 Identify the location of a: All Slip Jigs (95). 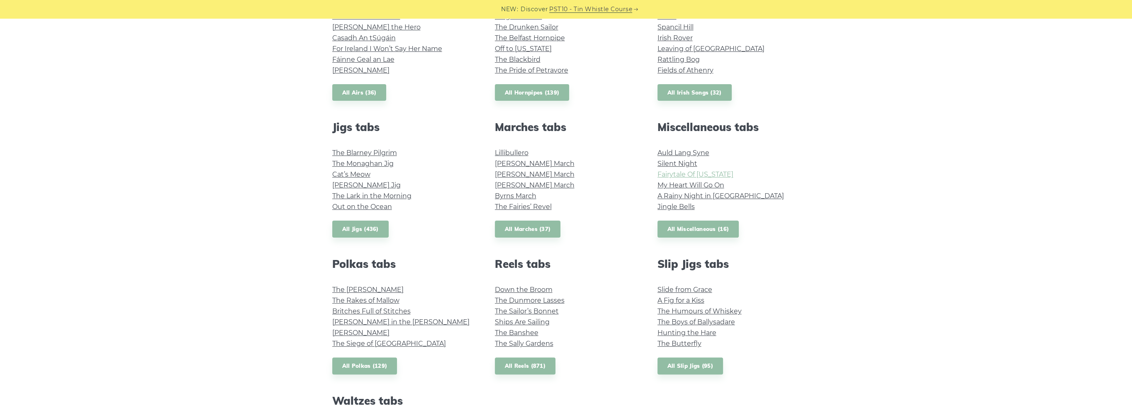
(690, 366).